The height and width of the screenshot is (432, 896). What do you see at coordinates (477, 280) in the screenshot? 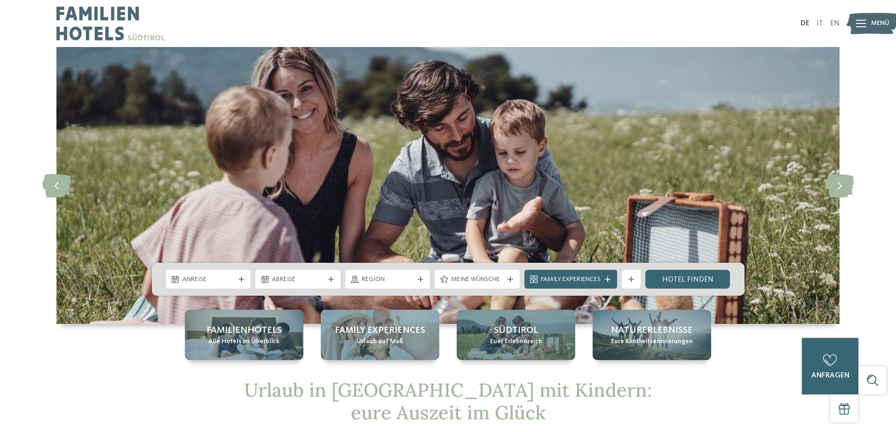
I see `span: Meine Wünsche` at bounding box center [477, 280].